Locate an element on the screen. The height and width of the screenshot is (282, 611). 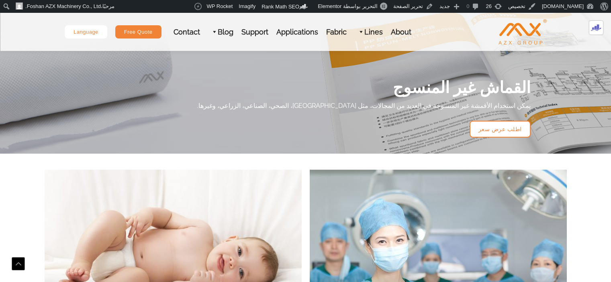
a: Language is located at coordinates (86, 32).